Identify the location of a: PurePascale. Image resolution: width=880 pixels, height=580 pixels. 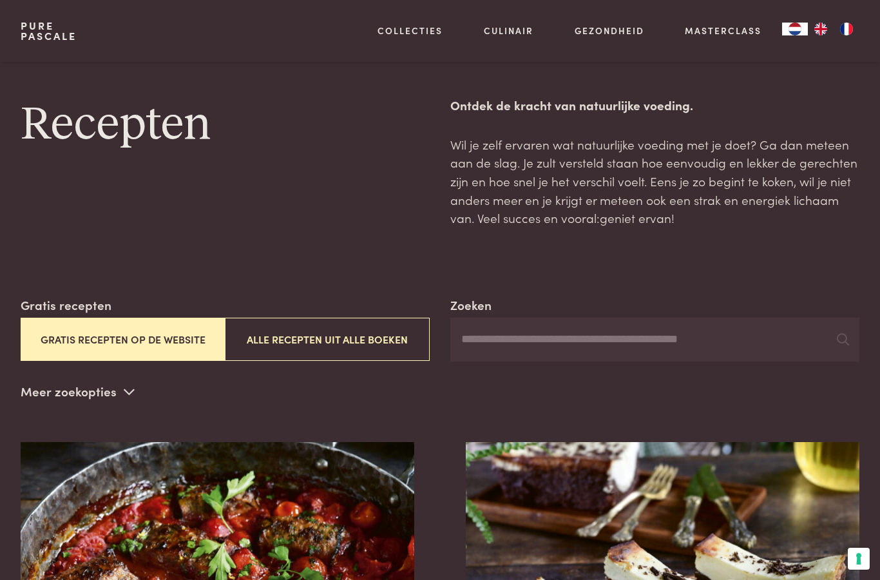
(48, 31).